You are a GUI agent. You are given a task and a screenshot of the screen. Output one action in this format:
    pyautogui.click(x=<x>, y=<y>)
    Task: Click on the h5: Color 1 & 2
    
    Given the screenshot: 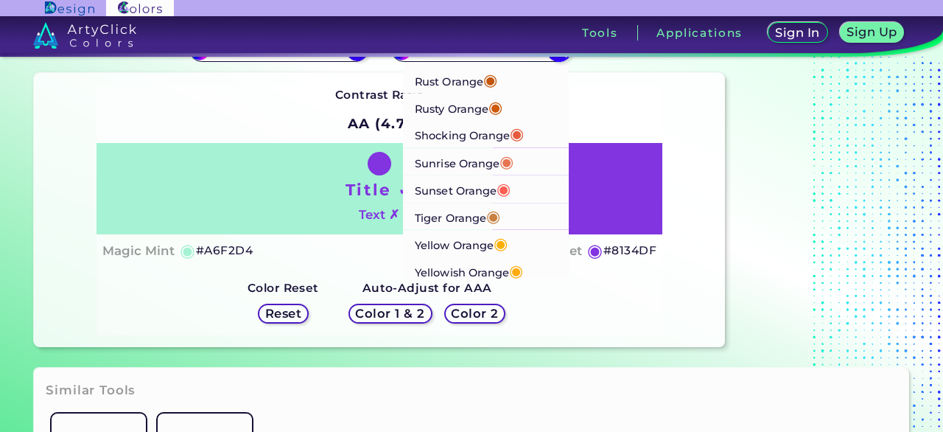 What is the action you would take?
    pyautogui.click(x=390, y=313)
    